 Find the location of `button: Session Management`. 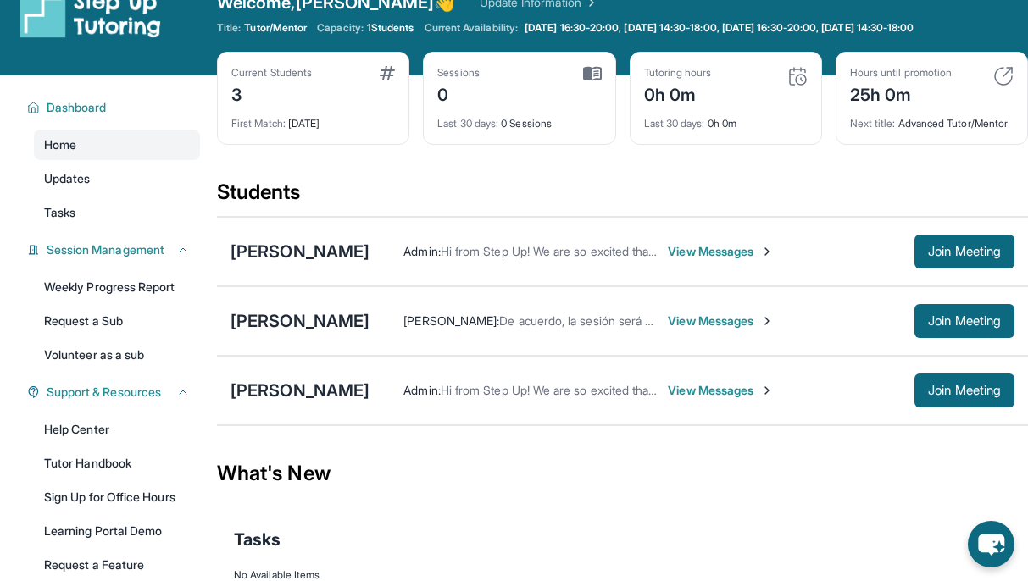

button: Session Management is located at coordinates (114, 250).